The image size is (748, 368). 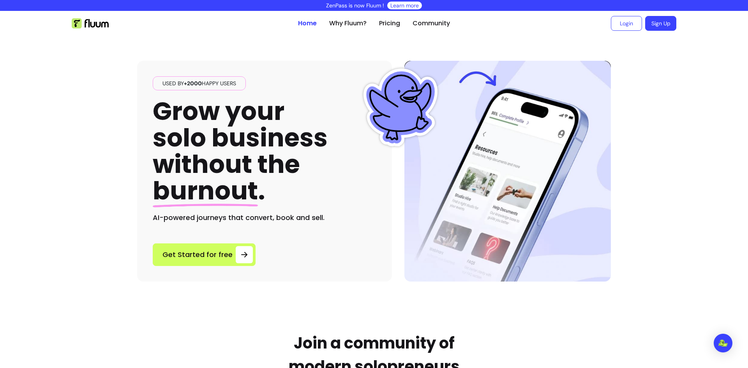 What do you see at coordinates (400, 108) in the screenshot?
I see `img: Fluum Duck sticker` at bounding box center [400, 108].